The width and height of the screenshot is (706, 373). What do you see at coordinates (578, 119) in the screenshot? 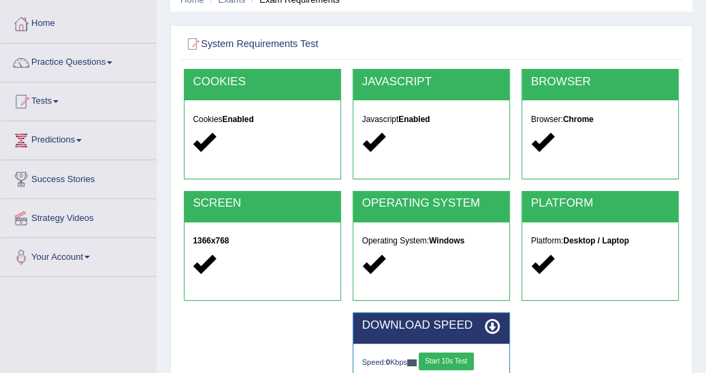
I see `strong: Chrome` at bounding box center [578, 119].